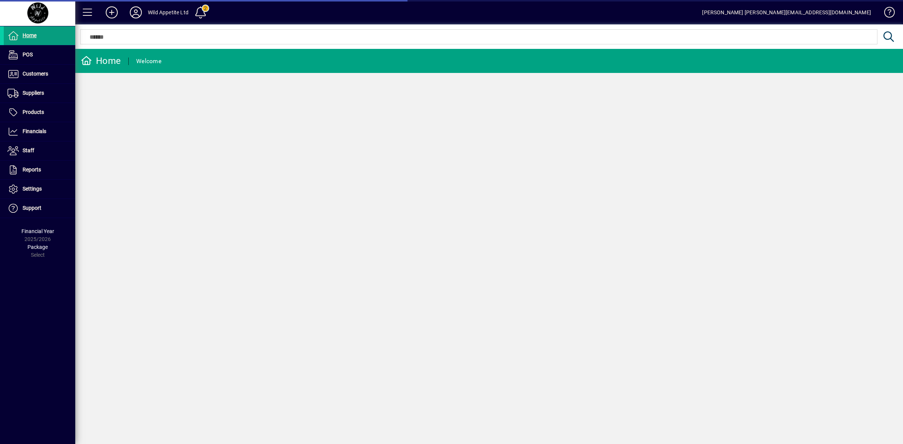 The image size is (903, 444). Describe the element at coordinates (33, 112) in the screenshot. I see `span: Products` at that location.